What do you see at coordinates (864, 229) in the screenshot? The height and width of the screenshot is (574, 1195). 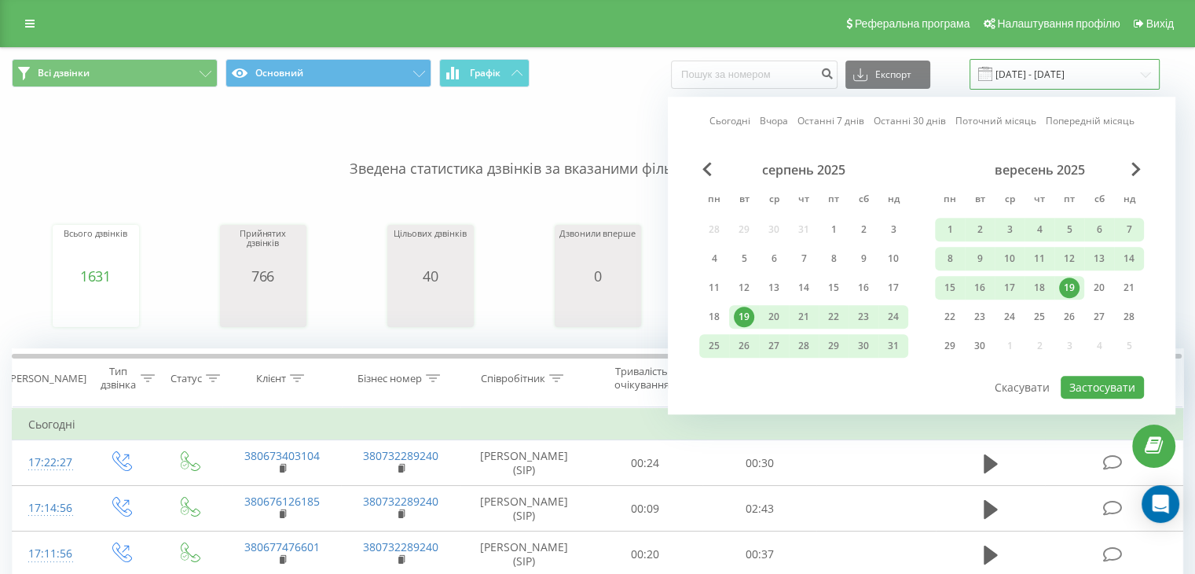 I see `div: сб 2 серп 2025 р.` at bounding box center [864, 229].